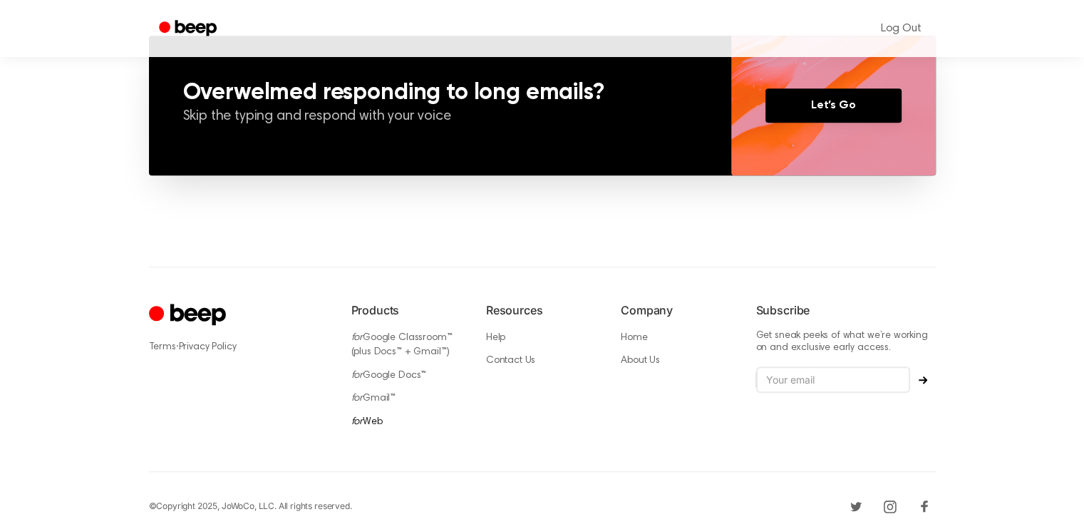 The width and height of the screenshot is (1084, 529). Describe the element at coordinates (833, 105) in the screenshot. I see `a: Let’s Go` at that location.